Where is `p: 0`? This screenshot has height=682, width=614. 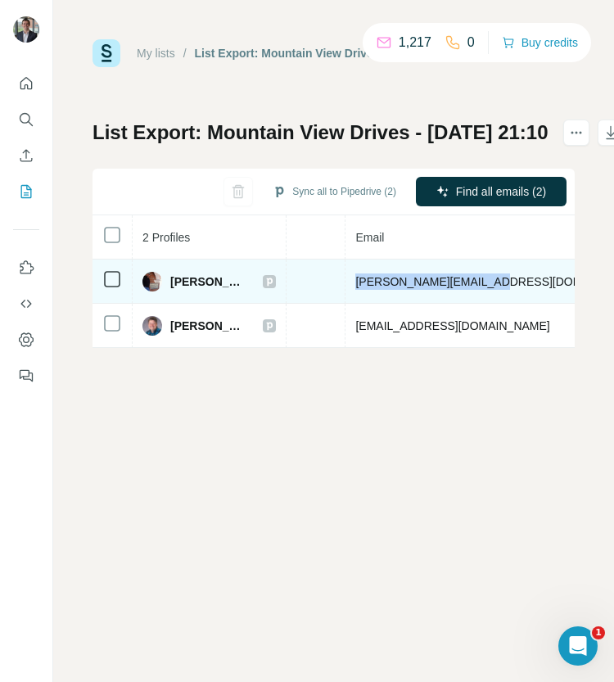 p: 0 is located at coordinates (471, 43).